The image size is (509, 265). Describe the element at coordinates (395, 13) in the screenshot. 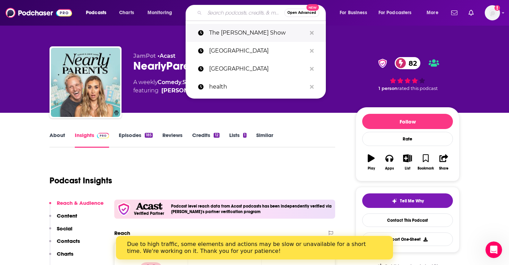

I see `span: For Podcasters` at that location.